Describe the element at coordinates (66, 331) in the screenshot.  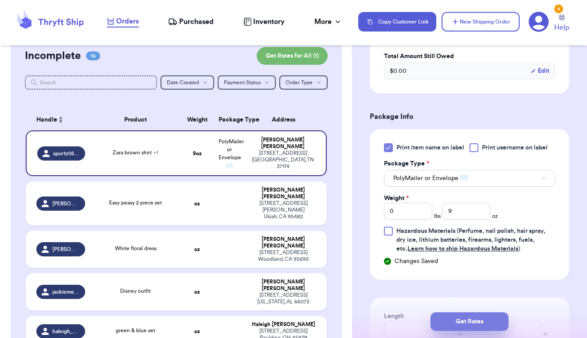
I see `span: haleigh_noffsinger` at that location.